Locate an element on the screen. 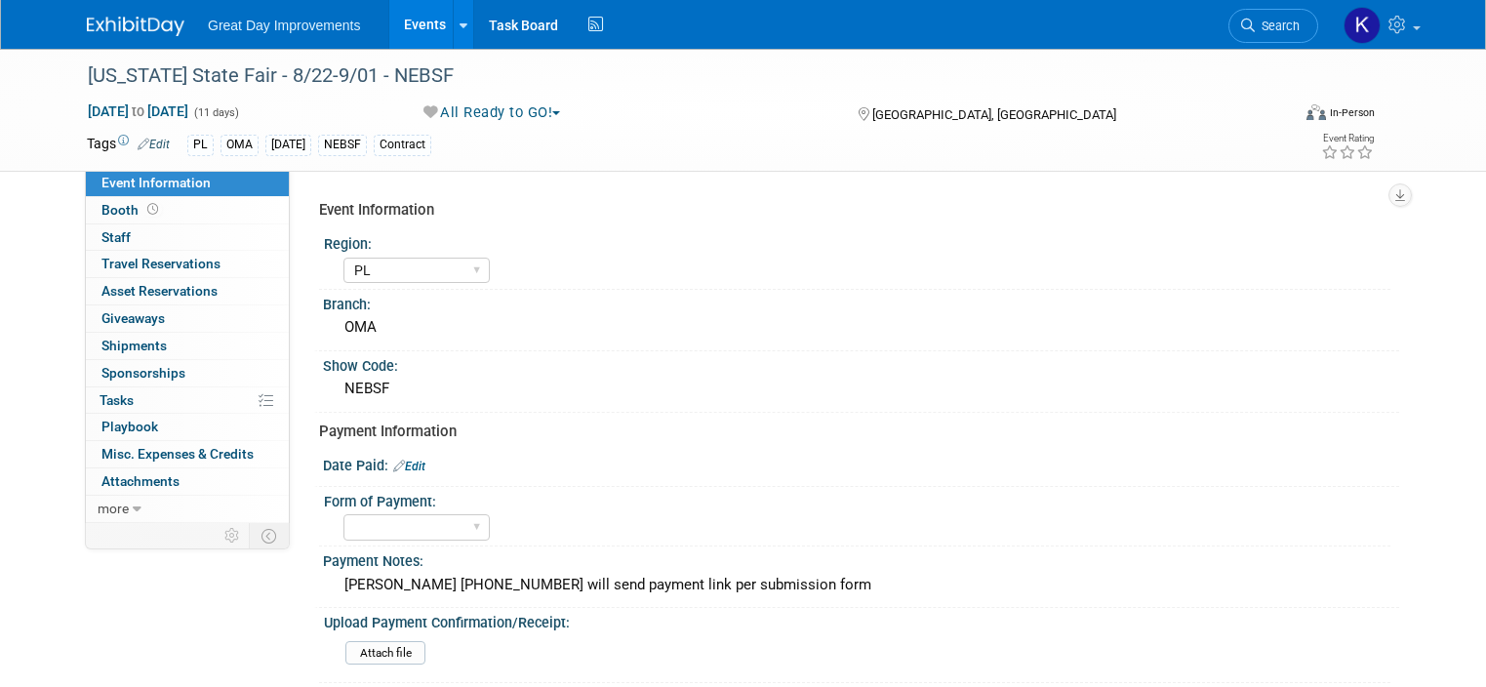 The width and height of the screenshot is (1486, 687). div: Event Rating is located at coordinates (1347, 139).